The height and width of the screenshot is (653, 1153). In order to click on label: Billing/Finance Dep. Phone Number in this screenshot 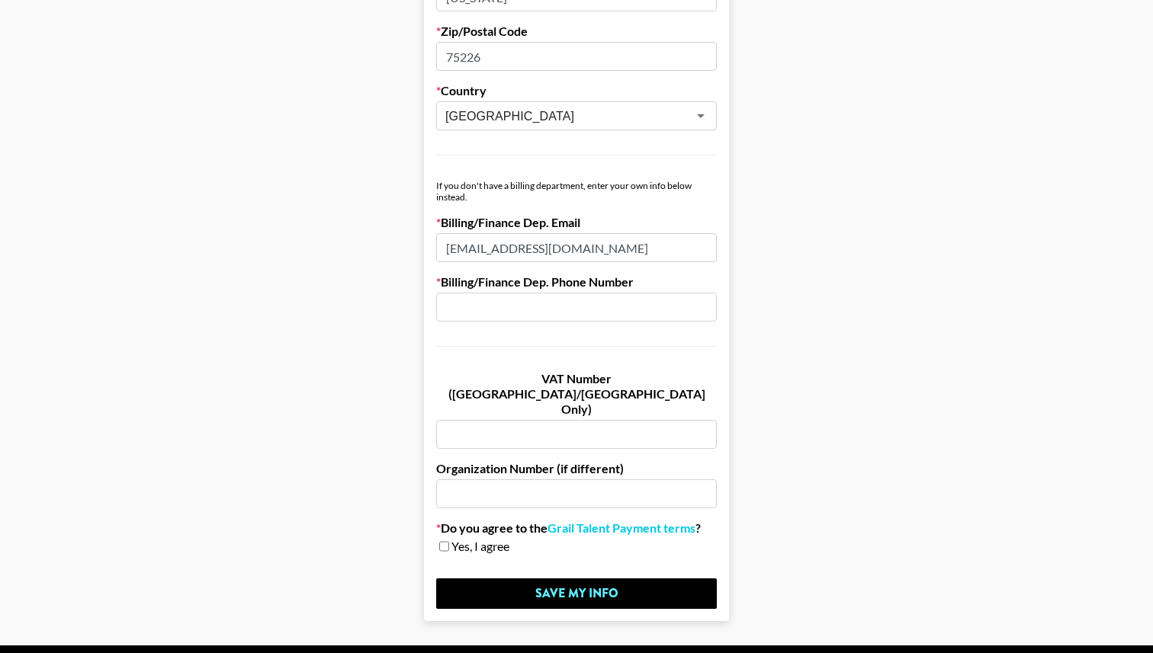, I will do `click(576, 282)`.